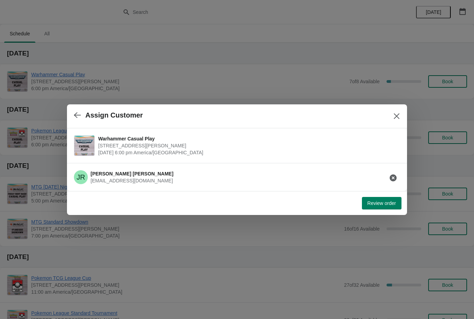 The image size is (474, 319). What do you see at coordinates (84, 146) in the screenshot?
I see `img: Warhammer Casual Play | 2040 Louetta Rd Ste I Spring, TX 77388 | October 1 | 6:00 pm America/Chicago` at bounding box center [84, 146].